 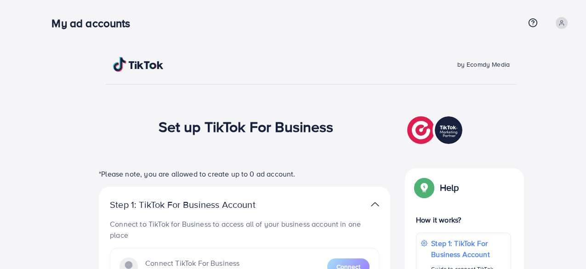 What do you see at coordinates (244, 174) in the screenshot?
I see `p: *Please note, you are allowed to create up to 0 ad account.` at bounding box center [244, 174].